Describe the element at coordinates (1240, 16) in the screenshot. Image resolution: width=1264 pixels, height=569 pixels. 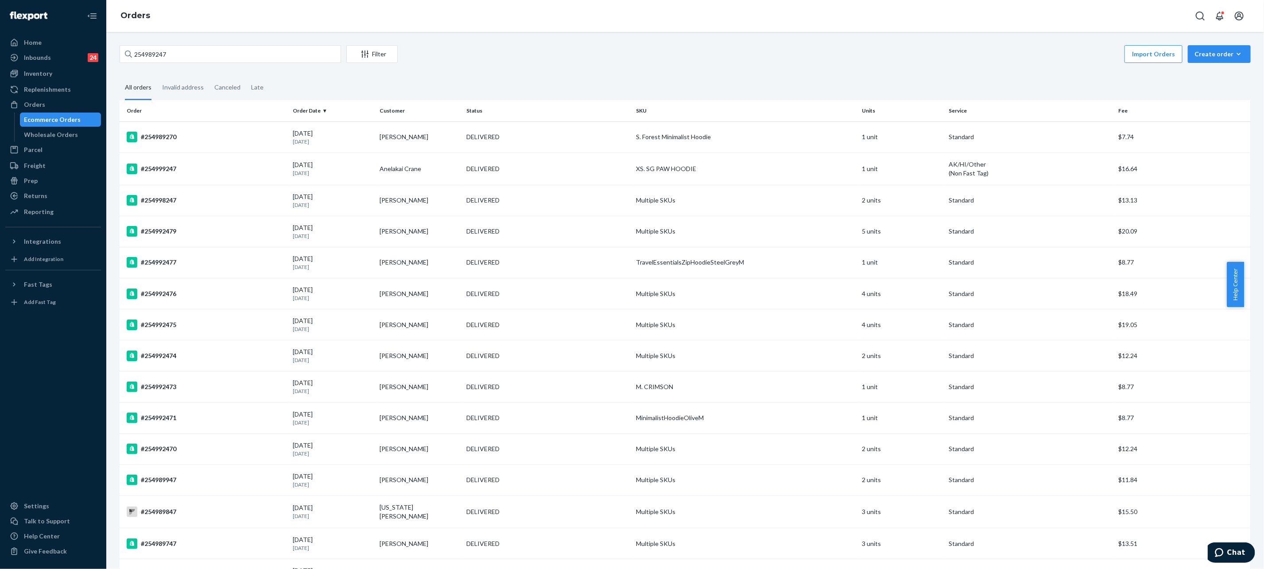
I see `button: Open account menu` at that location.